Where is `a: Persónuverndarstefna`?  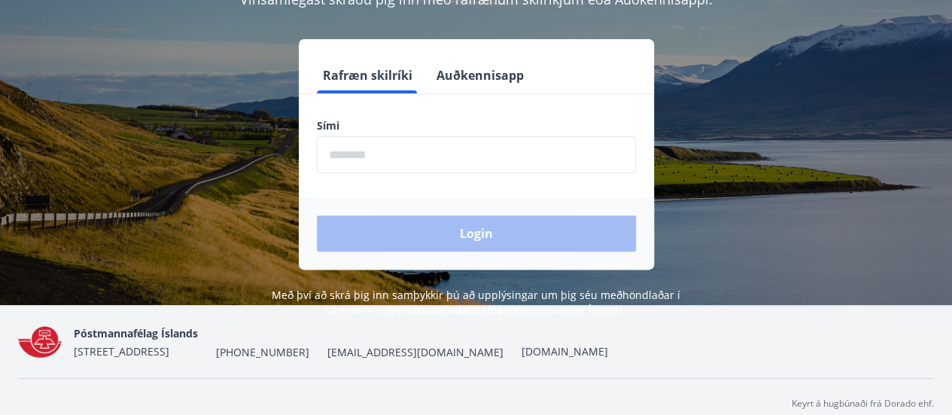 a: Persónuverndarstefna is located at coordinates (447, 309).